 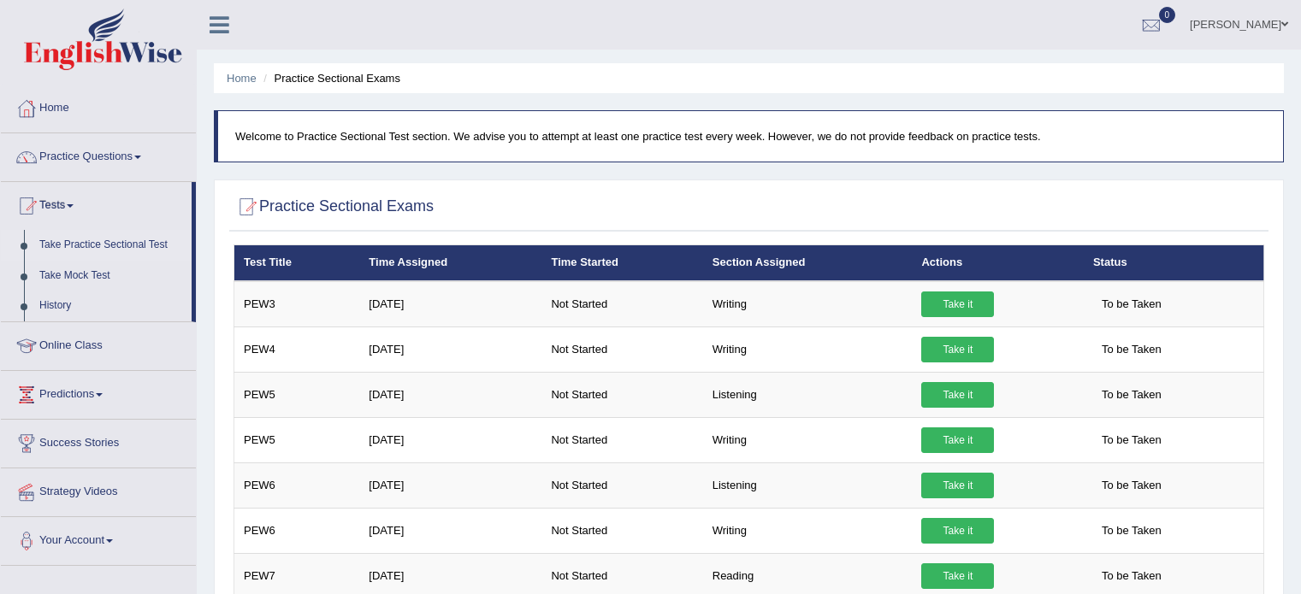 What do you see at coordinates (1167, 15) in the screenshot?
I see `span: 0` at bounding box center [1167, 15].